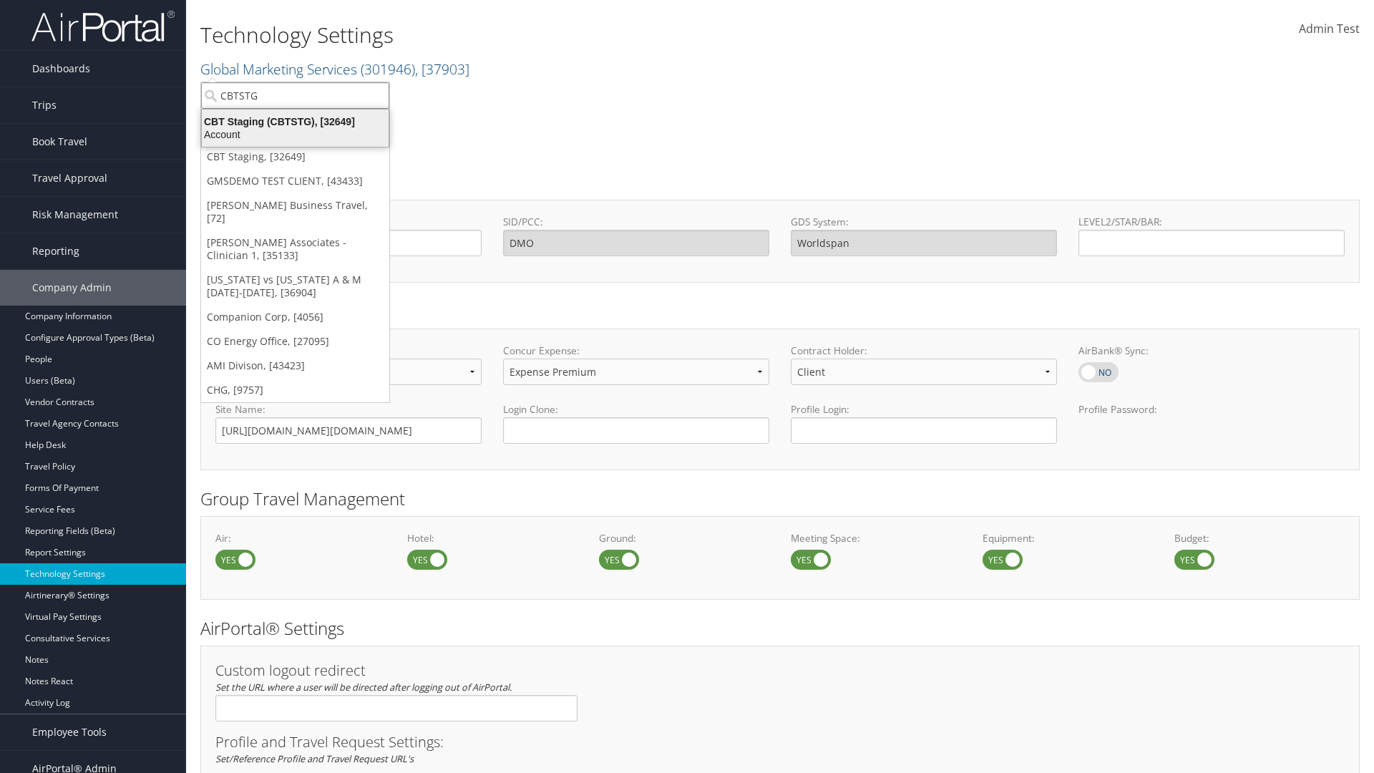 The image size is (1374, 773). What do you see at coordinates (1259, 538) in the screenshot?
I see `label: Budget:` at bounding box center [1259, 538].